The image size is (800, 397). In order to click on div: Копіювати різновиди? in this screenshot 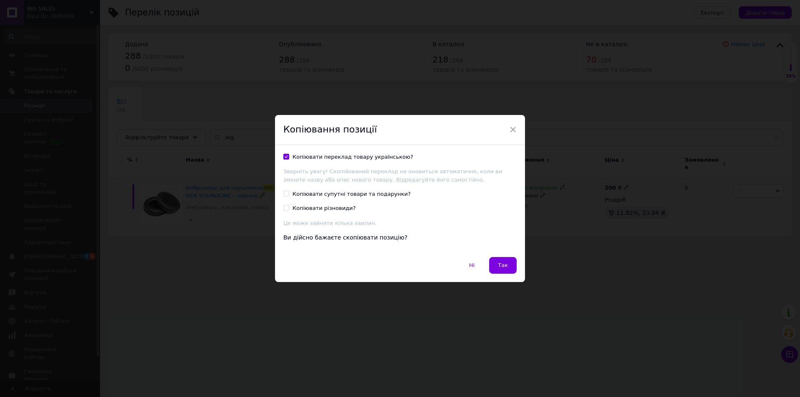, I will do `click(324, 208)`.